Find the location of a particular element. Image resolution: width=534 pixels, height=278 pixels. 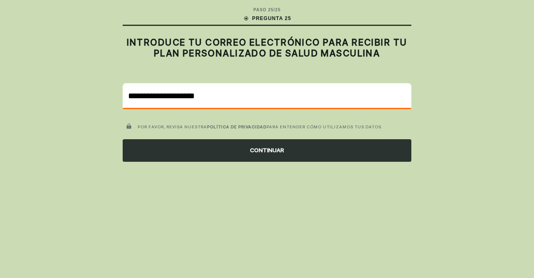

font: PREGUNTA 25 is located at coordinates (272, 18).